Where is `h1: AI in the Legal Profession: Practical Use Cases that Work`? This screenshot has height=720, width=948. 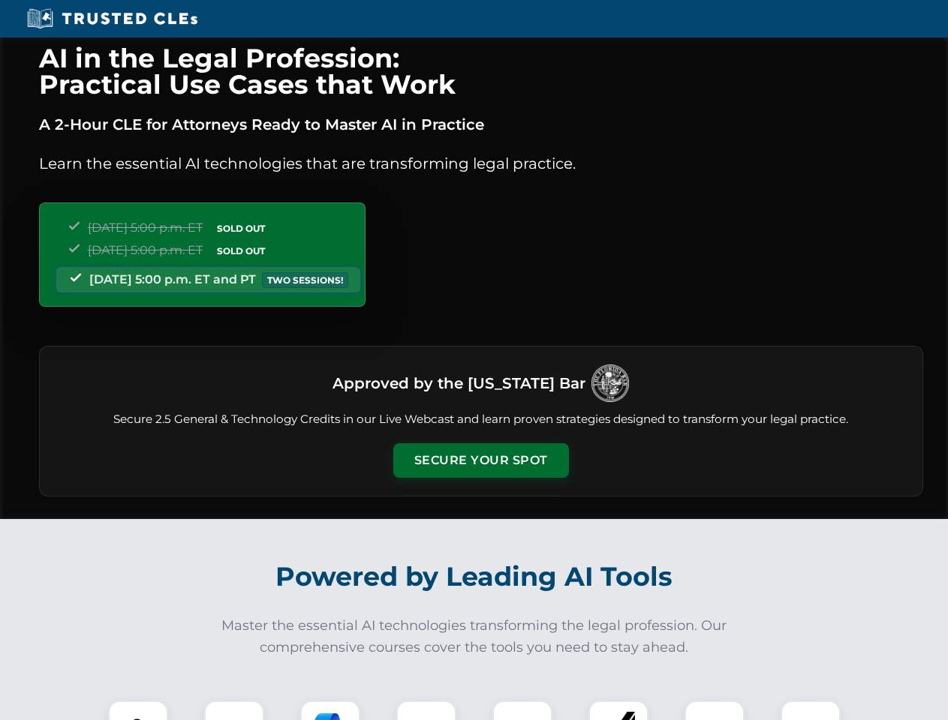
h1: AI in the Legal Profession: Practical Use Cases that Work is located at coordinates (481, 71).